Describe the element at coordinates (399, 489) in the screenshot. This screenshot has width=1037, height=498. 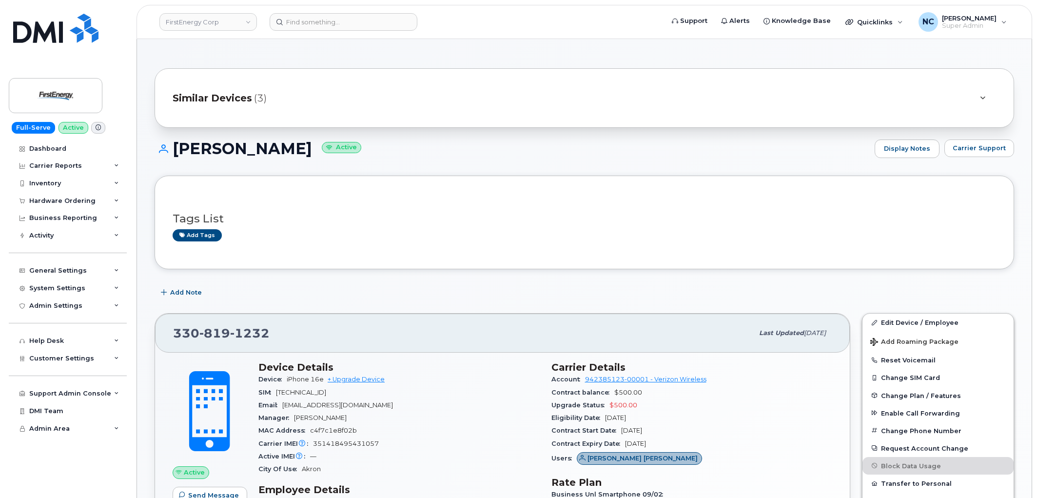
I see `h3: Employee Details` at that location.